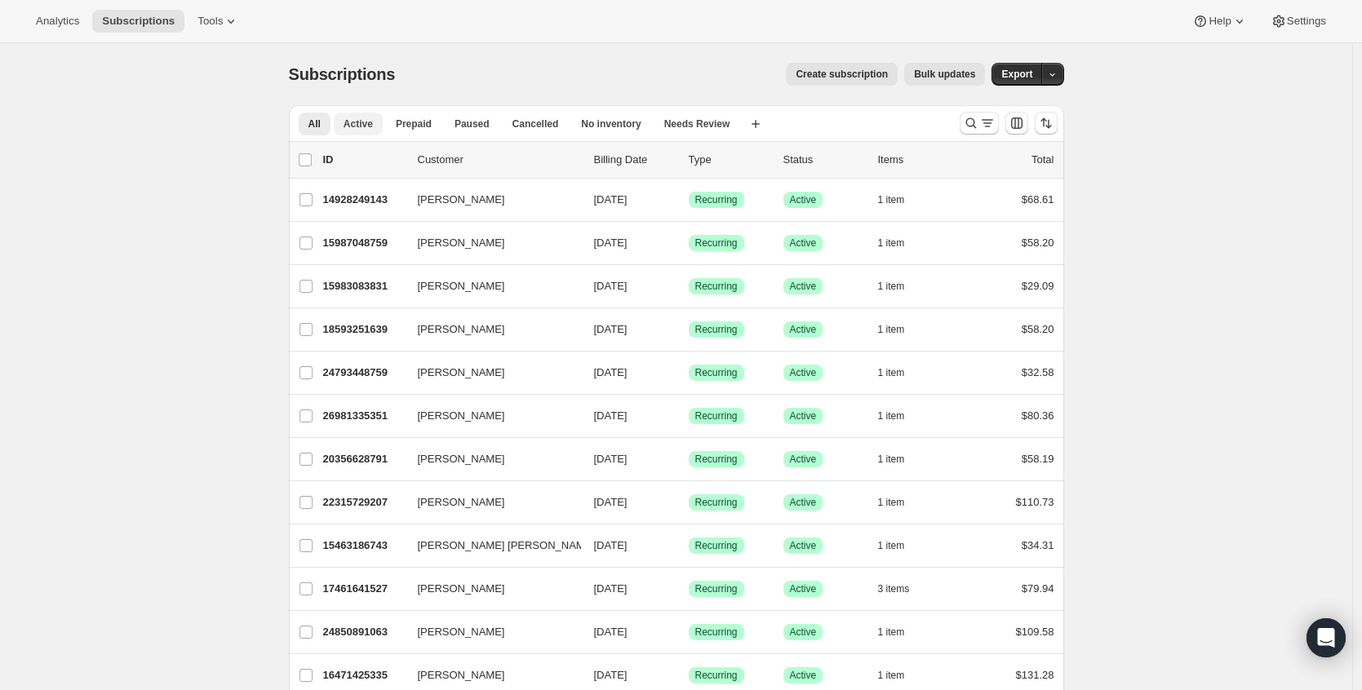 This screenshot has height=690, width=1362. I want to click on div: Type, so click(730, 160).